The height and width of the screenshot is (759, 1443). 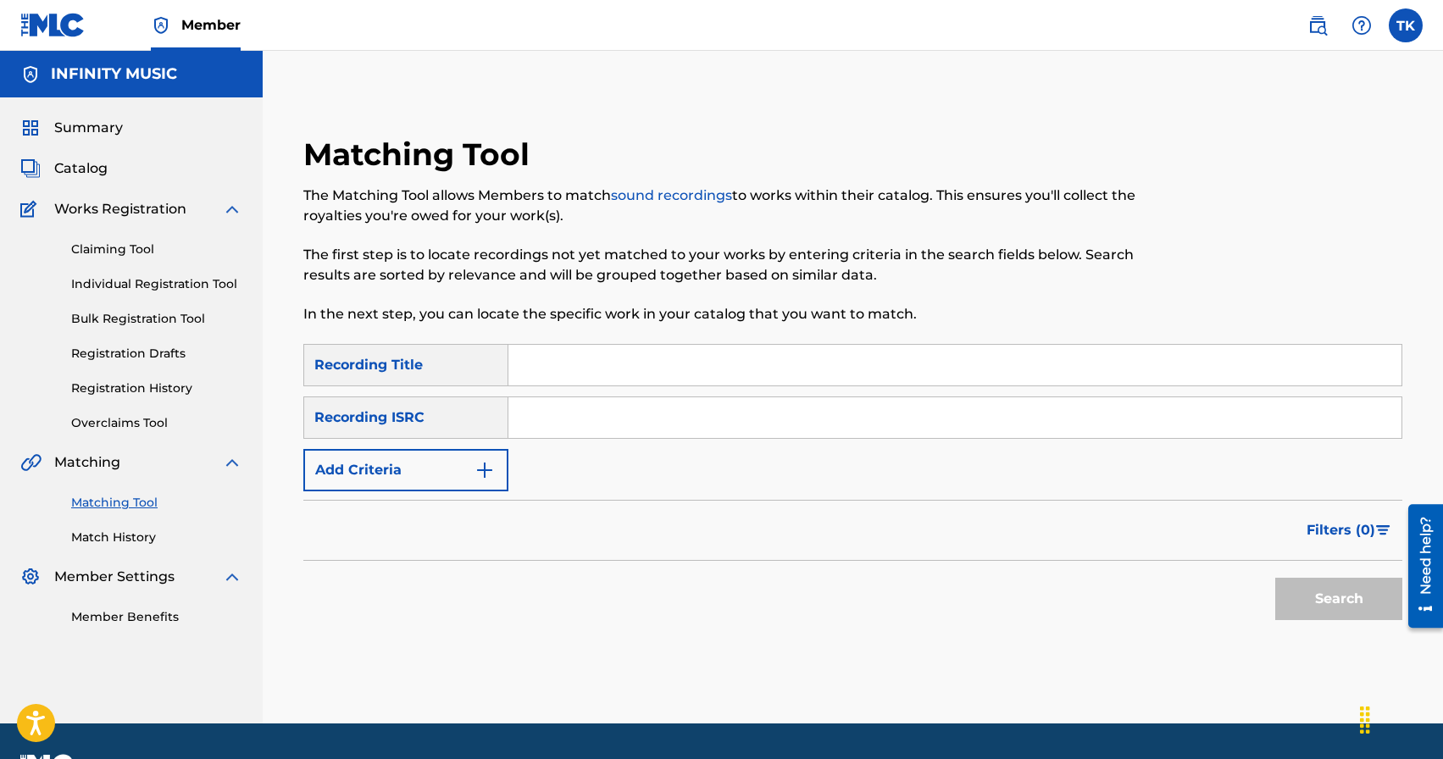 What do you see at coordinates (1362, 25) in the screenshot?
I see `div: Help` at bounding box center [1362, 25].